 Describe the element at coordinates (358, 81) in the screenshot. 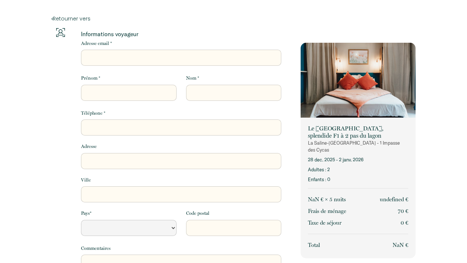

I see `img: rental-image` at that location.